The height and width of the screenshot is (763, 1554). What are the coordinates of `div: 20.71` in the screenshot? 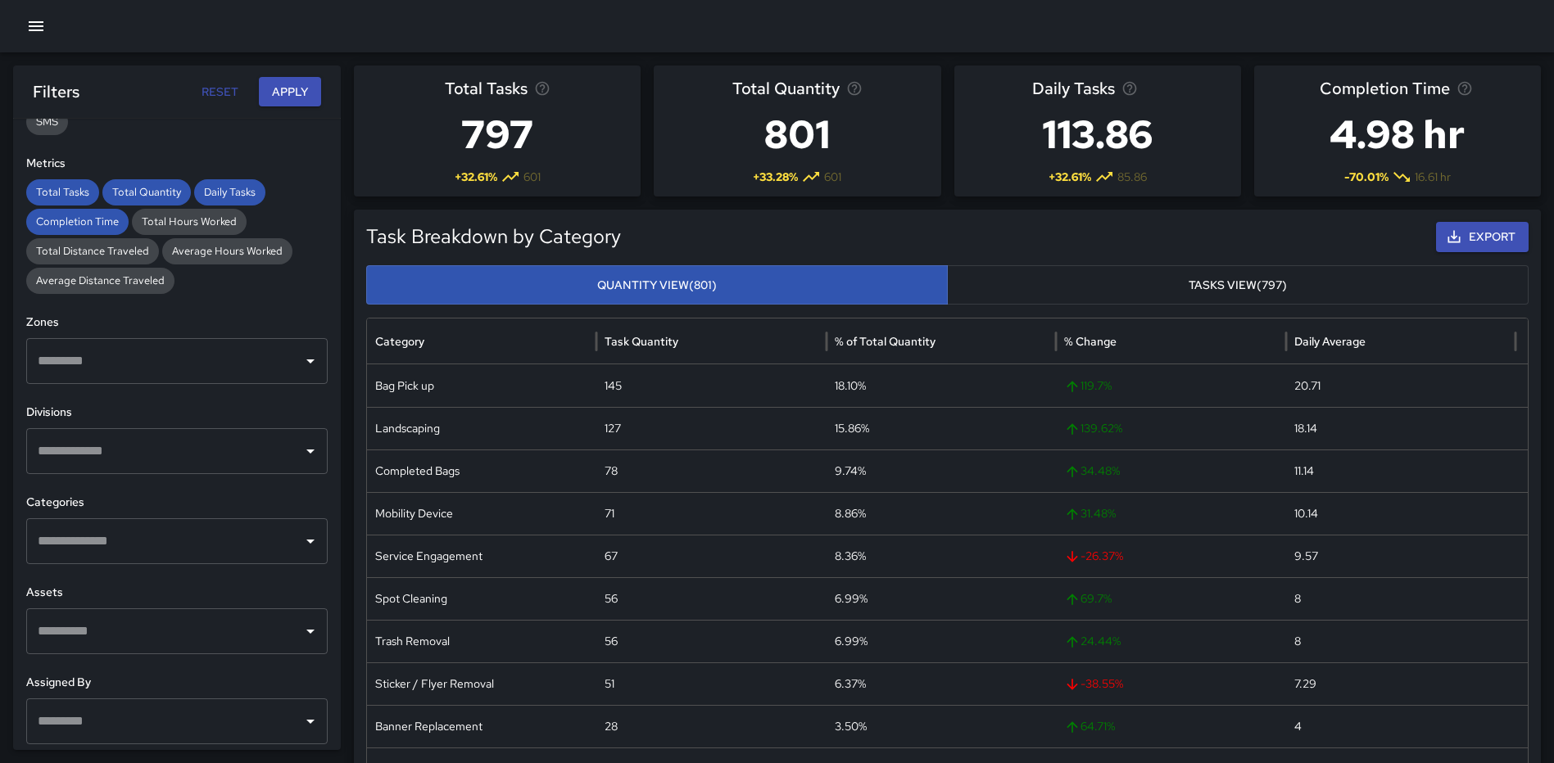 It's located at (1400, 386).